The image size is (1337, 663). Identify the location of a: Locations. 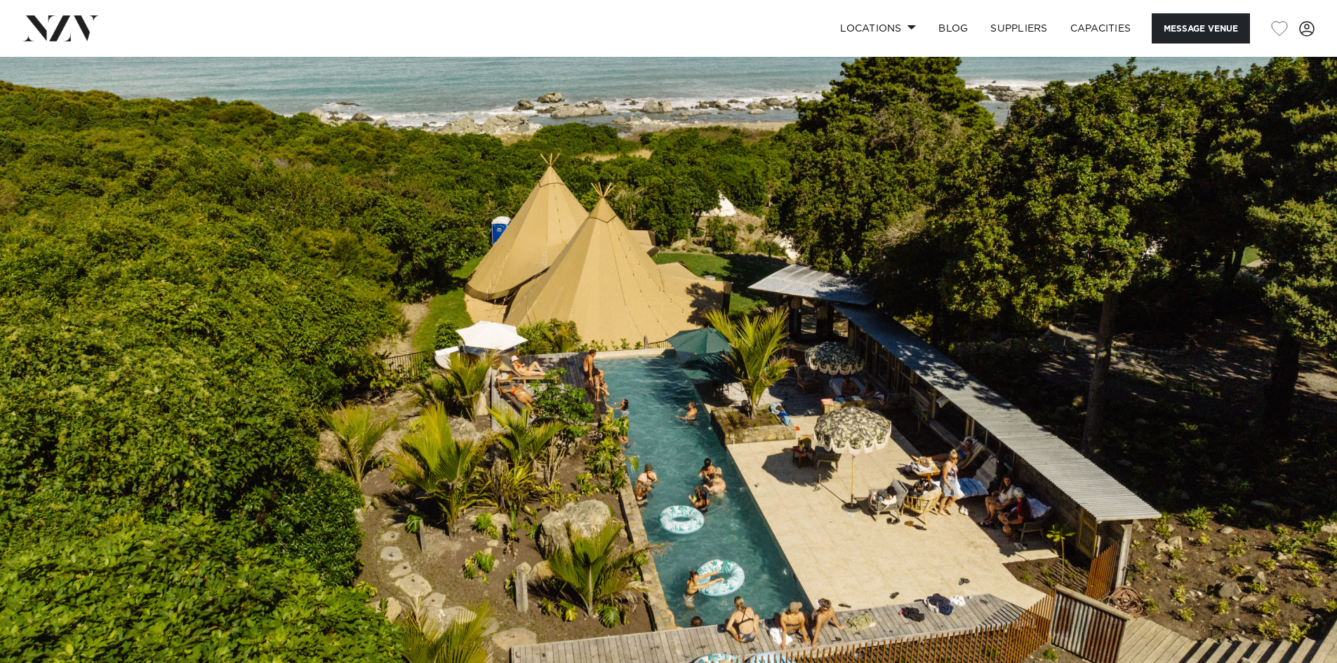
(878, 28).